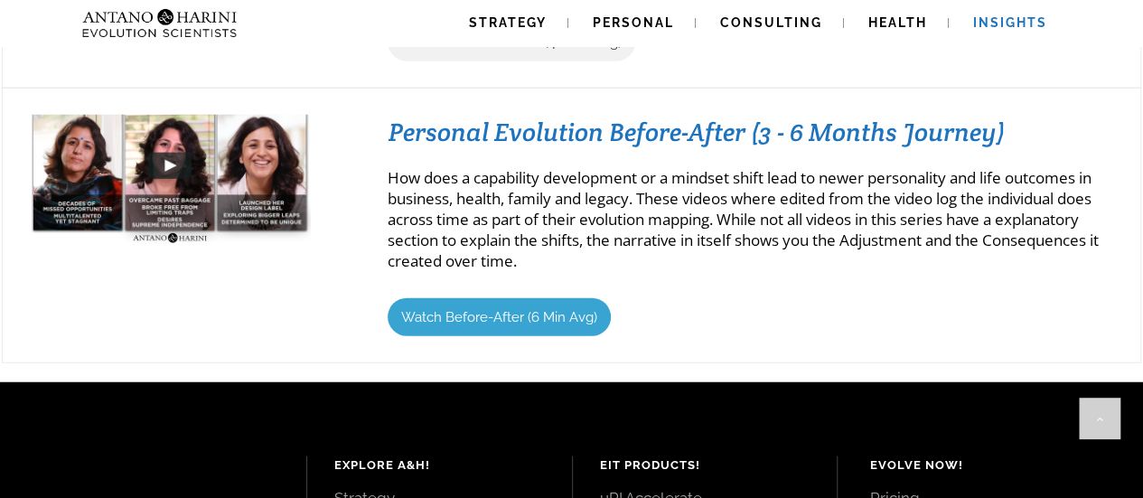 The width and height of the screenshot is (1143, 498). I want to click on h4: EIT Products!, so click(705, 465).